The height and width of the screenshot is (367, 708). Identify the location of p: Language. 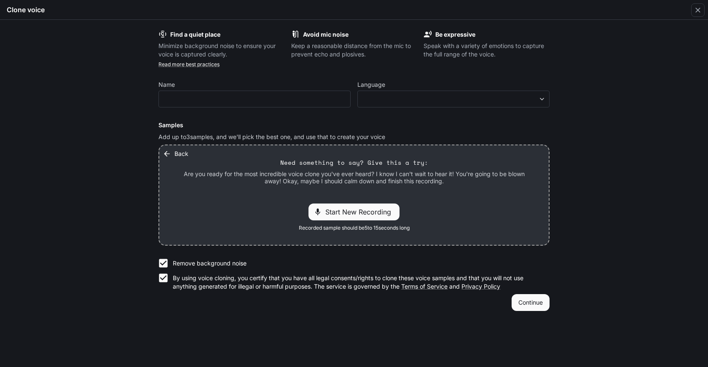
(371, 85).